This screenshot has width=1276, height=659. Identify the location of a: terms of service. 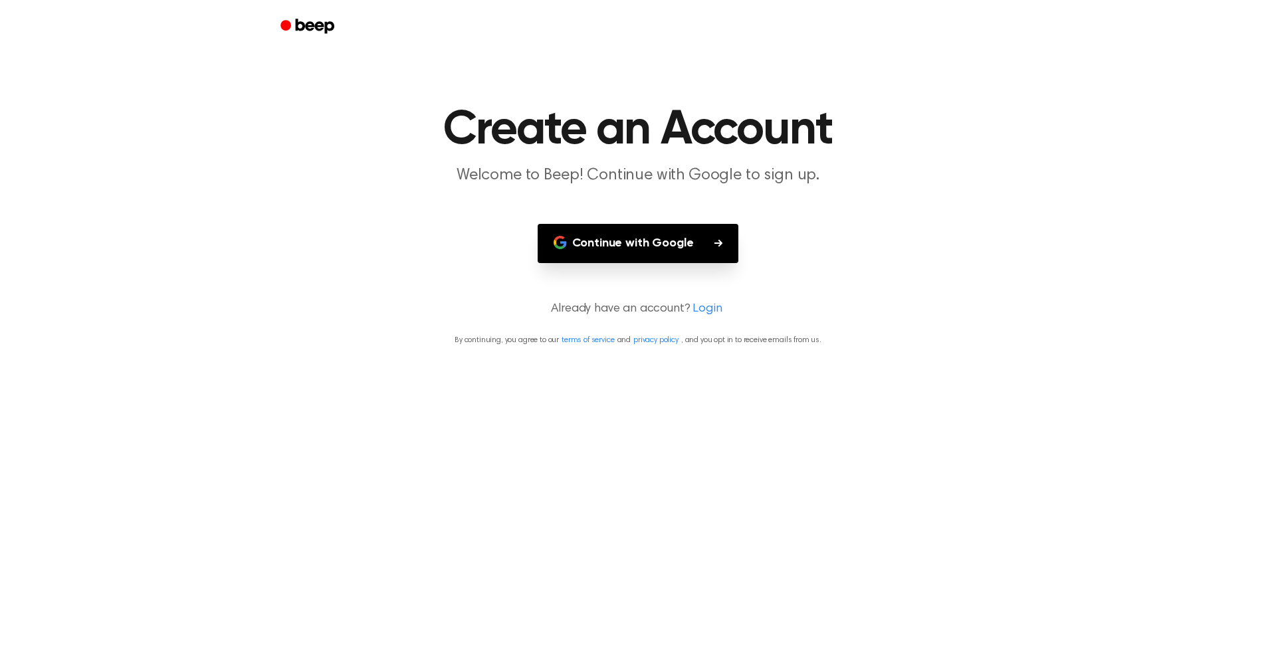
(588, 340).